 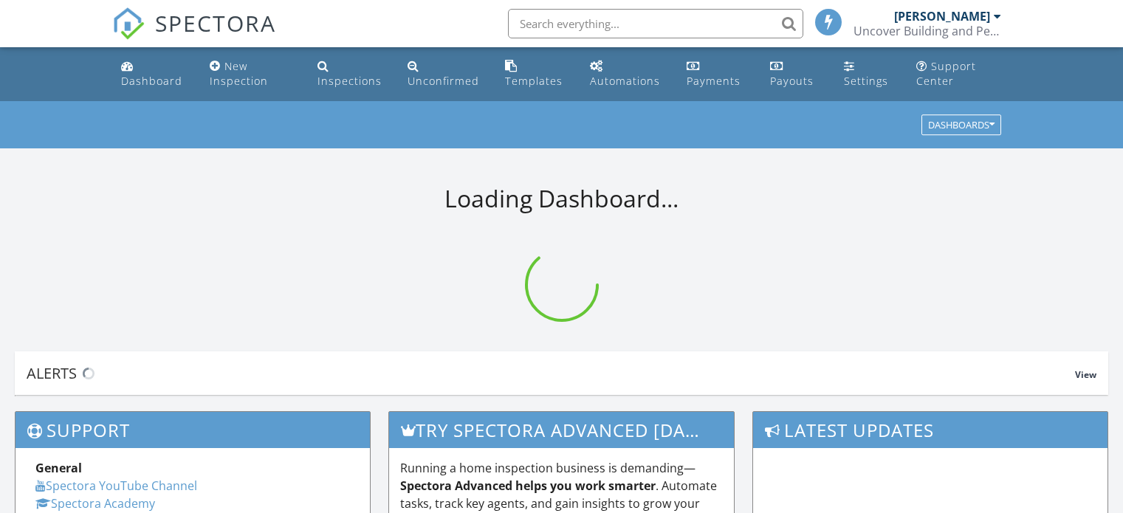 I want to click on a: Support Center, so click(x=958, y=74).